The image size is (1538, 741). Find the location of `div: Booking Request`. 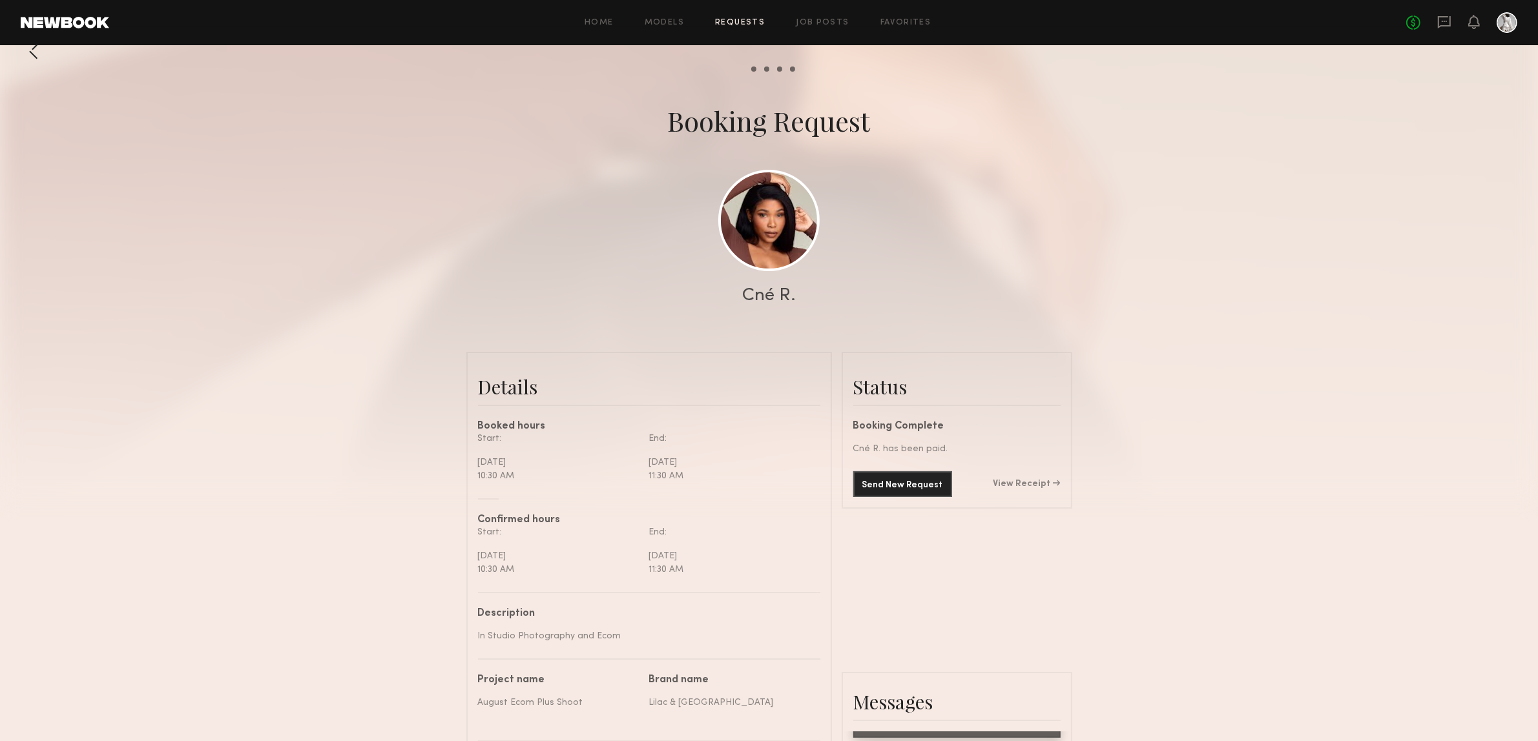

div: Booking Request is located at coordinates (769, 121).